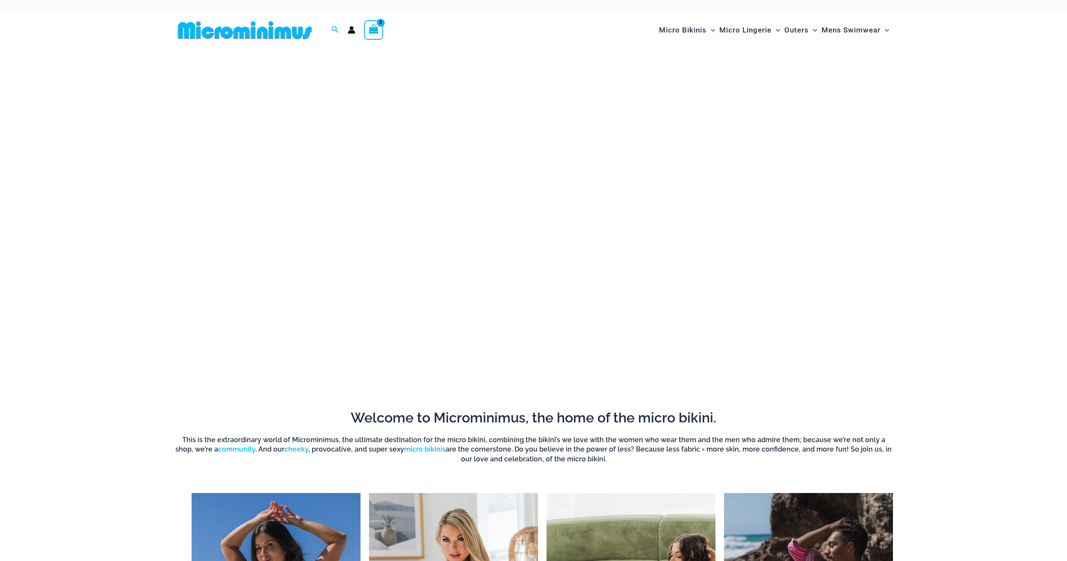 This screenshot has width=1067, height=561. What do you see at coordinates (851, 30) in the screenshot?
I see `span: Mens Swimwear` at bounding box center [851, 30].